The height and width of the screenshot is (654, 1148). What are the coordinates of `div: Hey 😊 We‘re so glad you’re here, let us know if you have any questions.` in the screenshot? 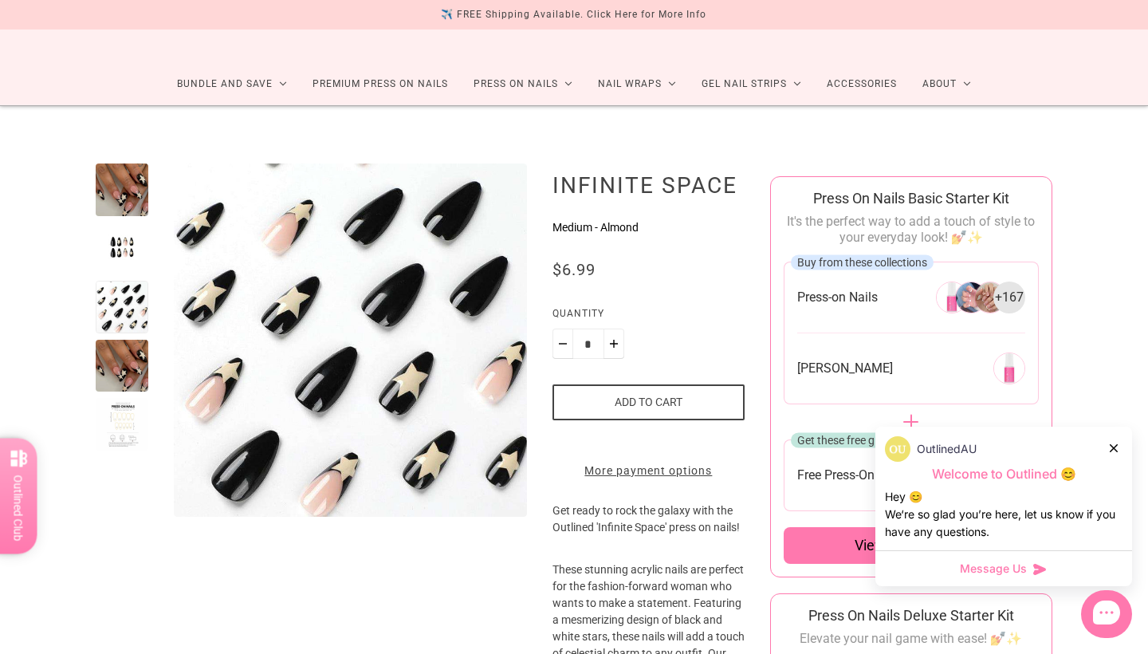 It's located at (1003, 514).